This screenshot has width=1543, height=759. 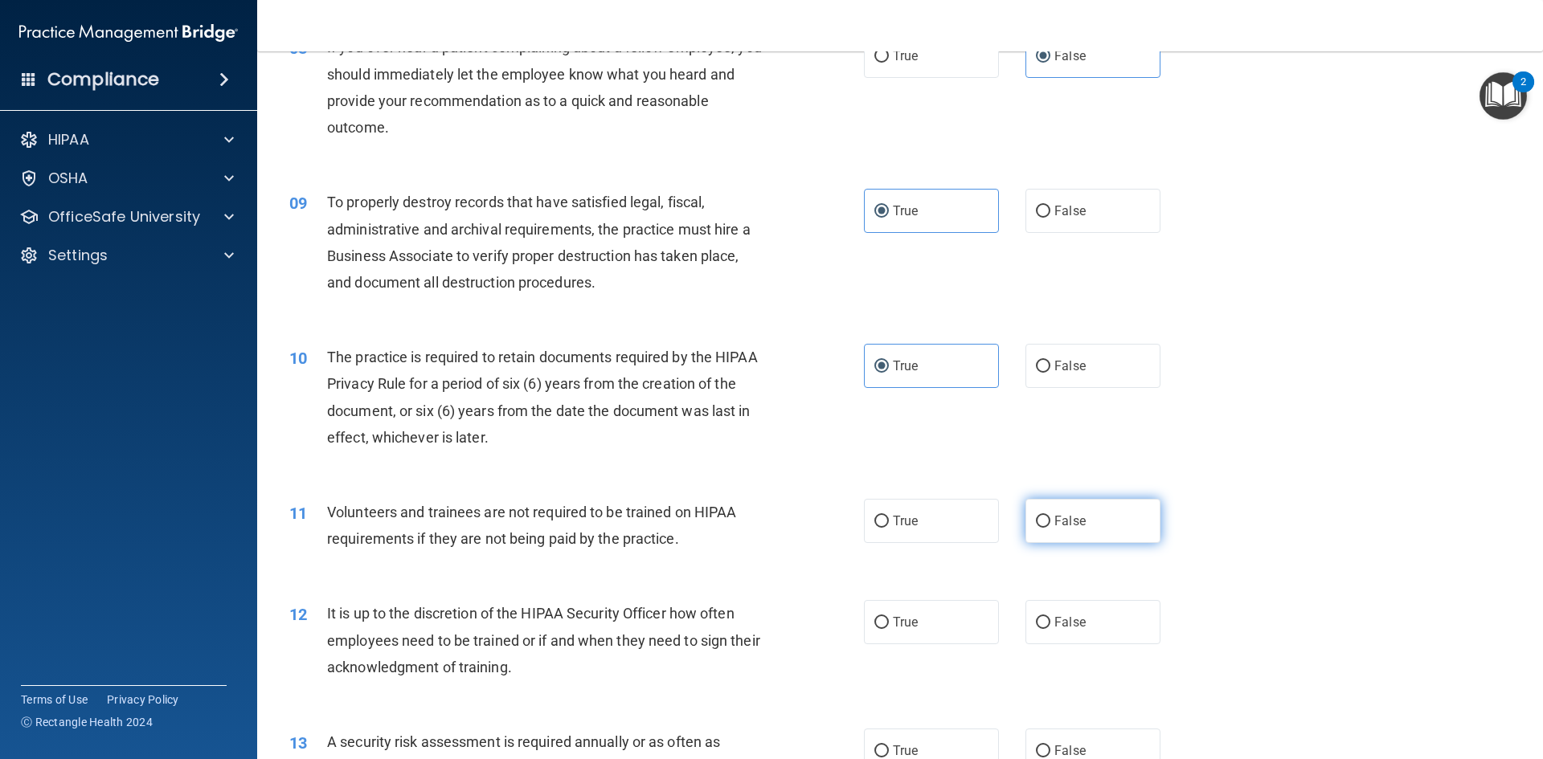 What do you see at coordinates (298, 615) in the screenshot?
I see `span: 12` at bounding box center [298, 615].